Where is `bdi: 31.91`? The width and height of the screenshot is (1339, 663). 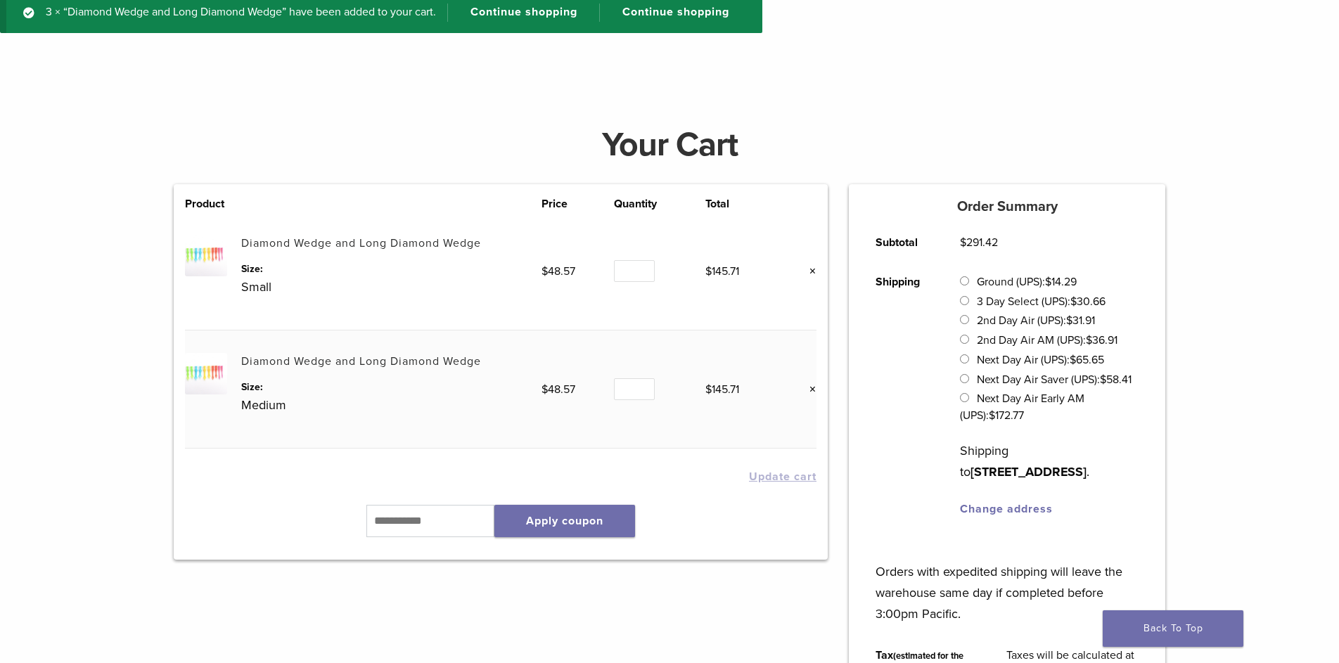 bdi: 31.91 is located at coordinates (1080, 321).